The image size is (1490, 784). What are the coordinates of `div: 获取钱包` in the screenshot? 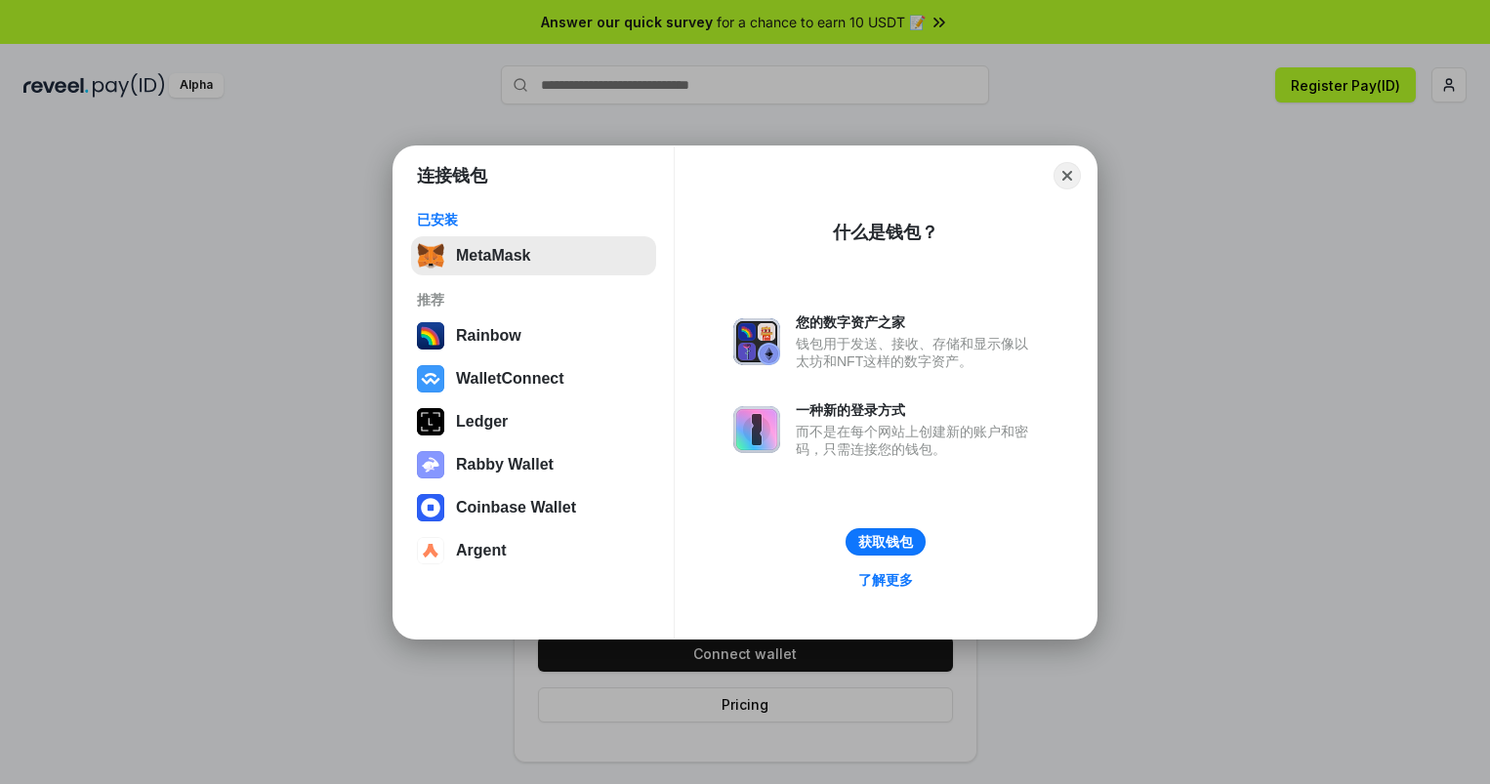 It's located at (886, 542).